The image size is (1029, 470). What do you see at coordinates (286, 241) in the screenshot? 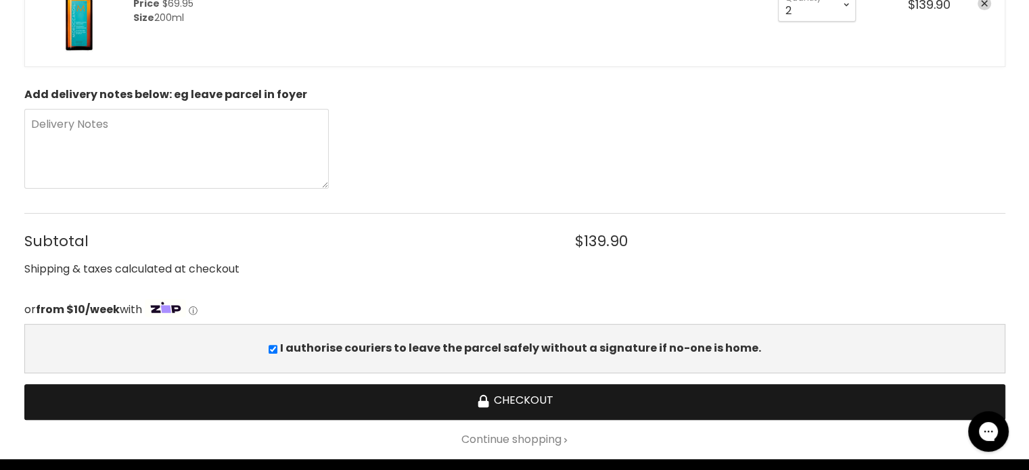
I see `span: Subtotal` at bounding box center [286, 241].